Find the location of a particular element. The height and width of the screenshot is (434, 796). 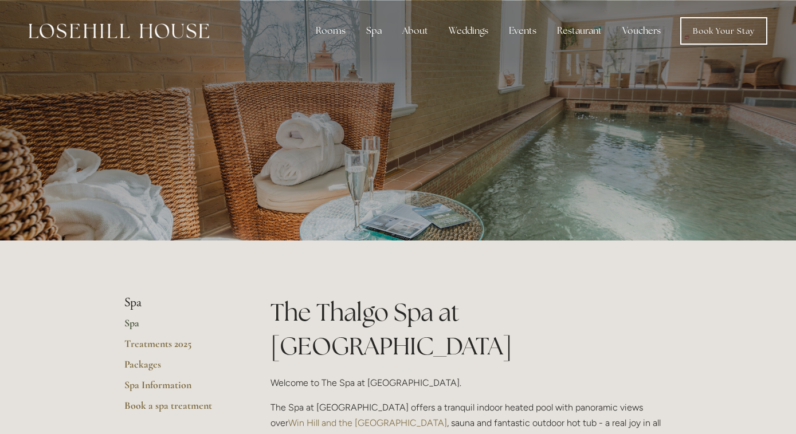

a: Spa is located at coordinates (179, 327).